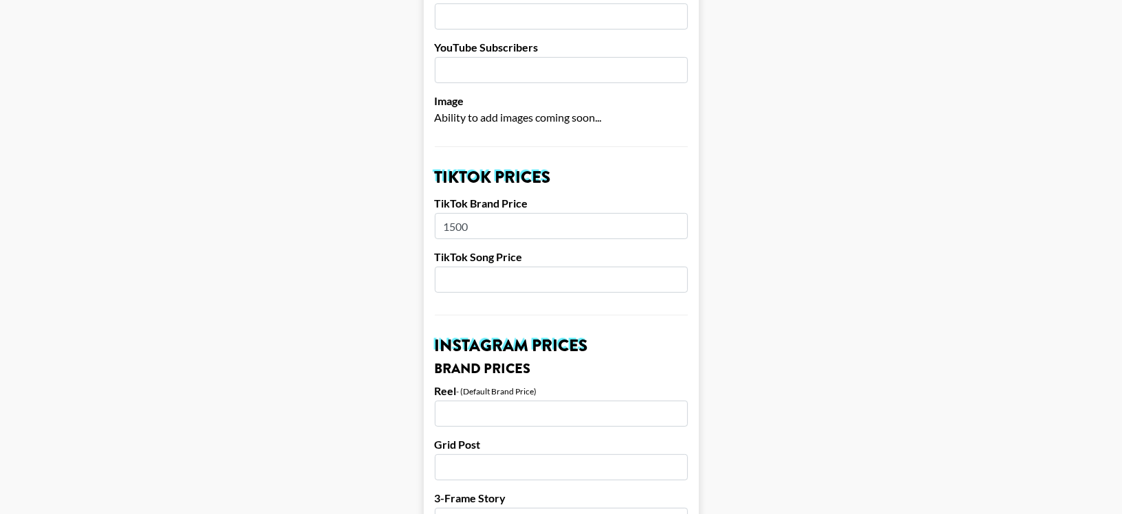 This screenshot has height=514, width=1122. Describe the element at coordinates (518, 117) in the screenshot. I see `span: Ability to add images coming soon...` at that location.